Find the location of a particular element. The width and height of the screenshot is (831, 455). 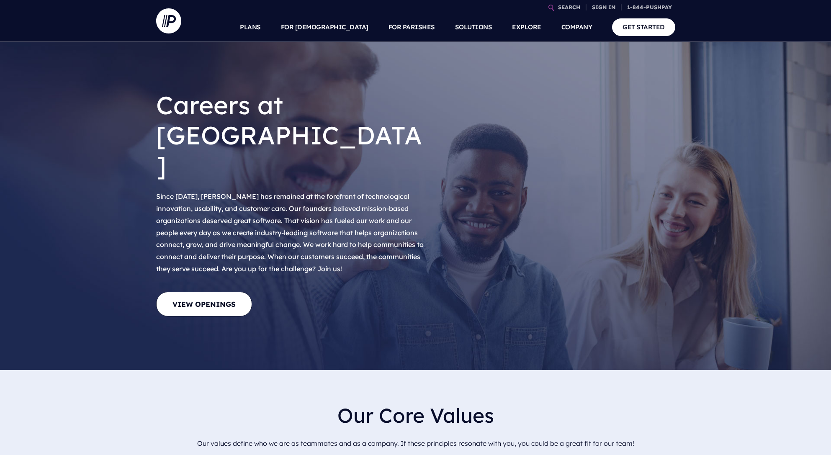

p: Our values define who we are as teammates and as a company. If these principles resonate with you... is located at coordinates (416, 443).